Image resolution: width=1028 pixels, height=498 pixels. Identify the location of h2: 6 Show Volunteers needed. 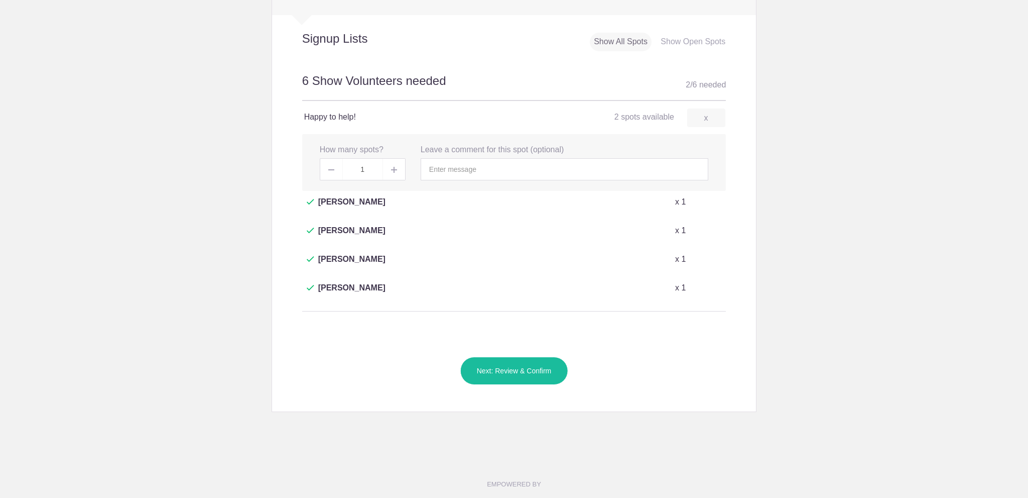
(514, 86).